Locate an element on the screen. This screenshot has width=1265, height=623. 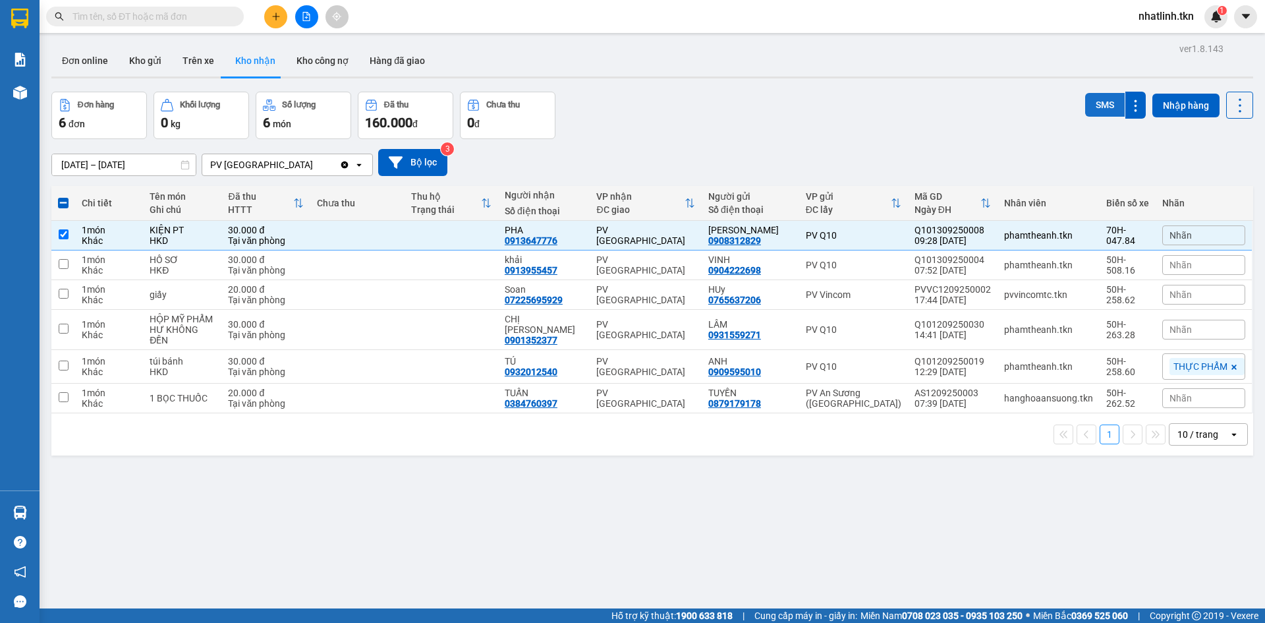
strong: 0708 023 035 - 0935 103 250 is located at coordinates (962, 615).